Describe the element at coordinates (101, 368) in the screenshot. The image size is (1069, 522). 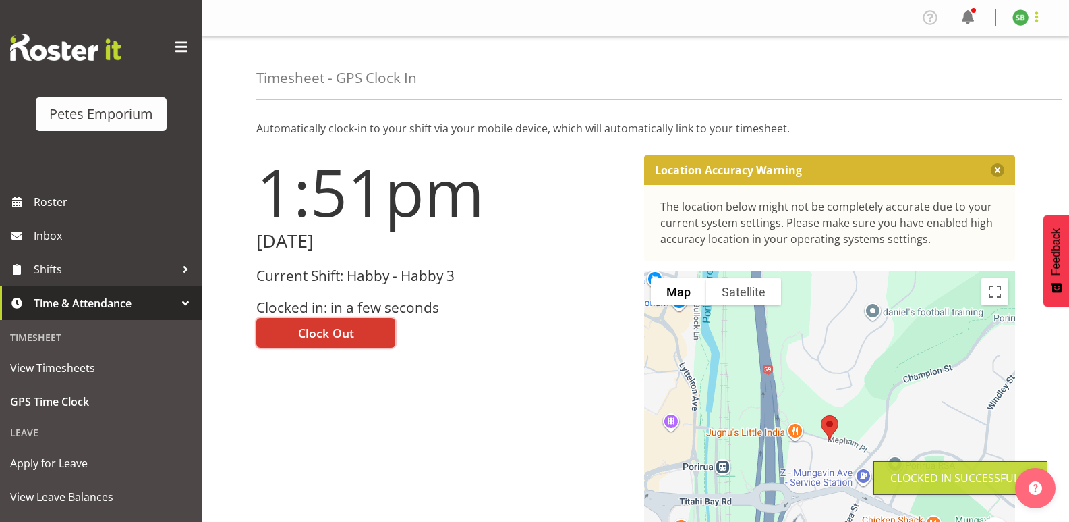
I see `span: View Timesheets` at that location.